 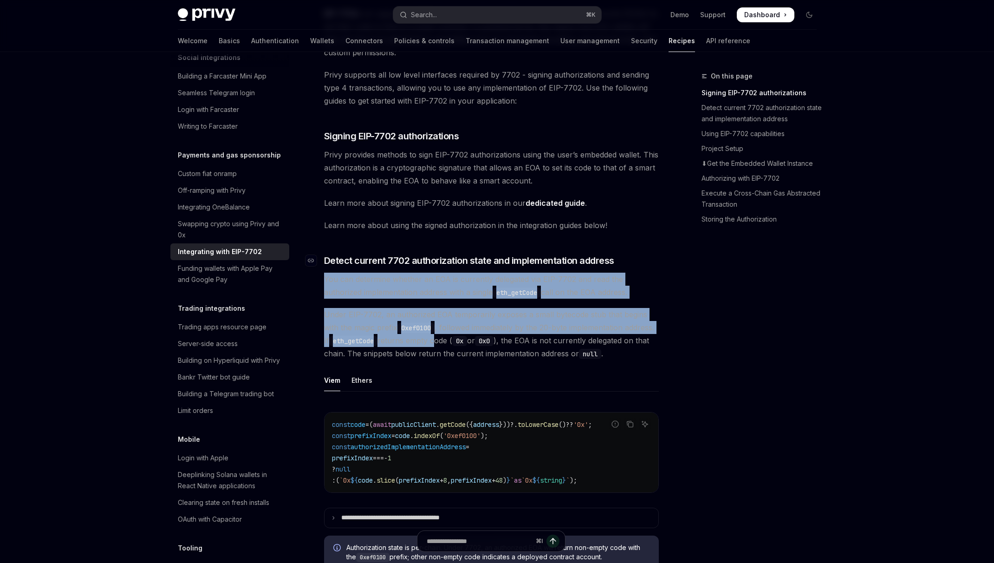 I want to click on span: '0xef0100', so click(x=462, y=436).